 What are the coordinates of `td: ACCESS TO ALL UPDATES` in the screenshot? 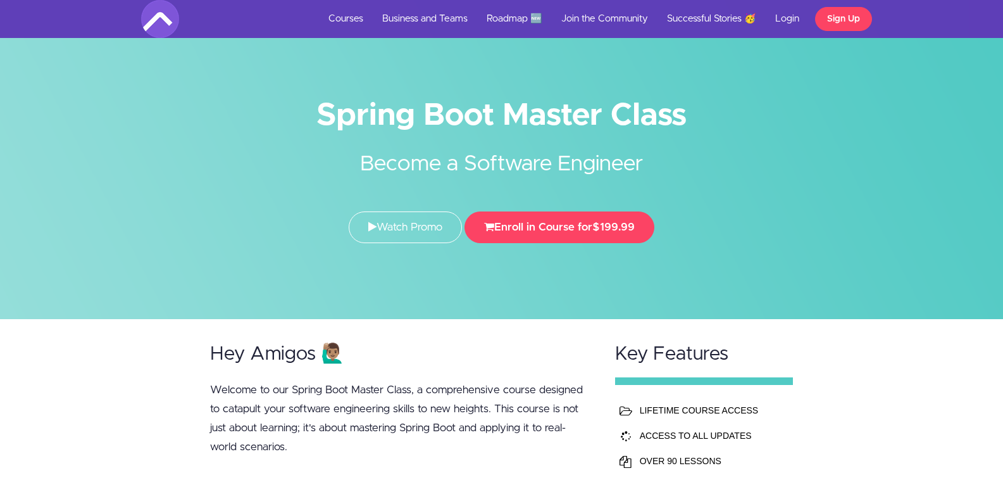 It's located at (712, 436).